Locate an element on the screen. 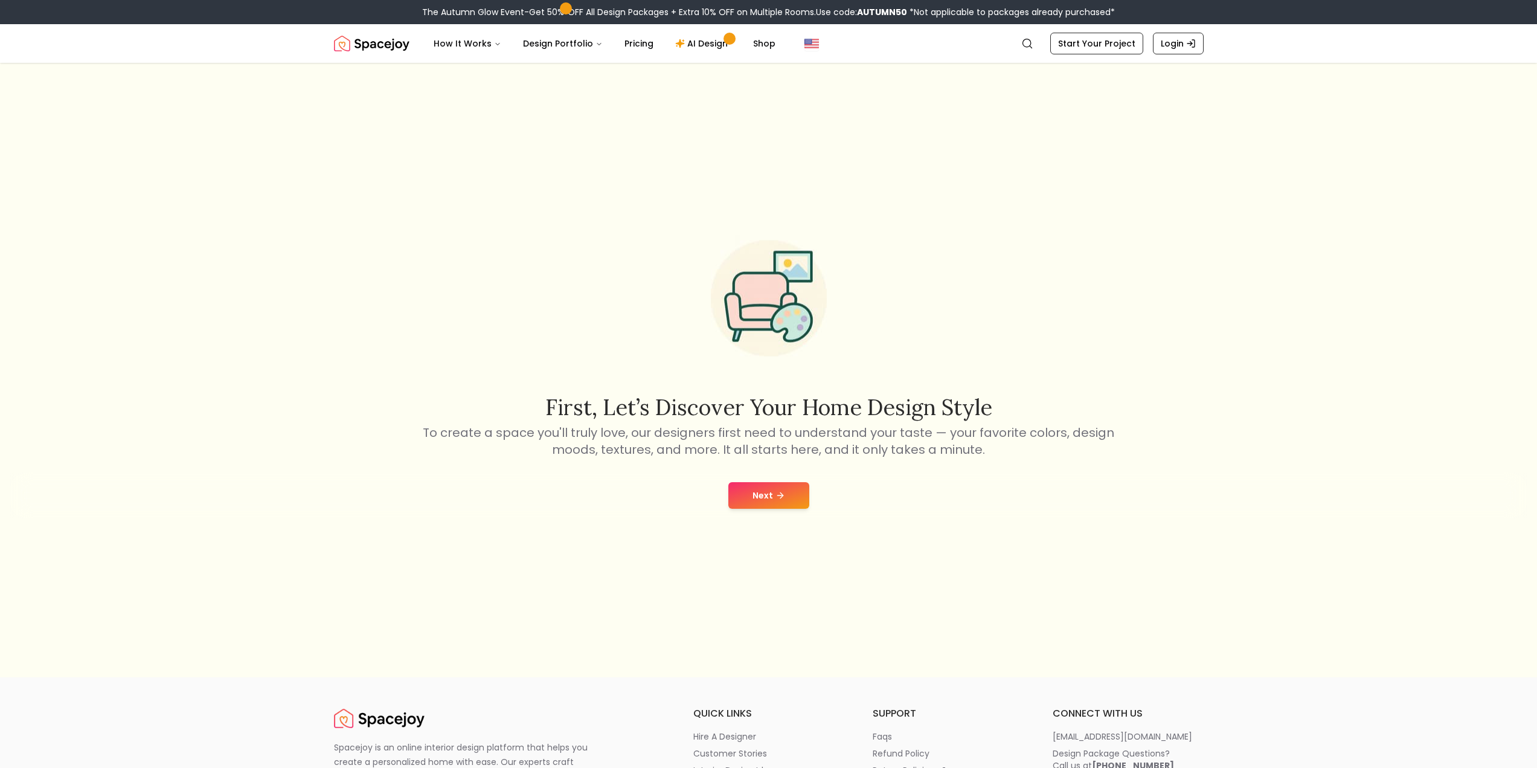 The width and height of the screenshot is (1537, 768). button: Next is located at coordinates (769, 495).